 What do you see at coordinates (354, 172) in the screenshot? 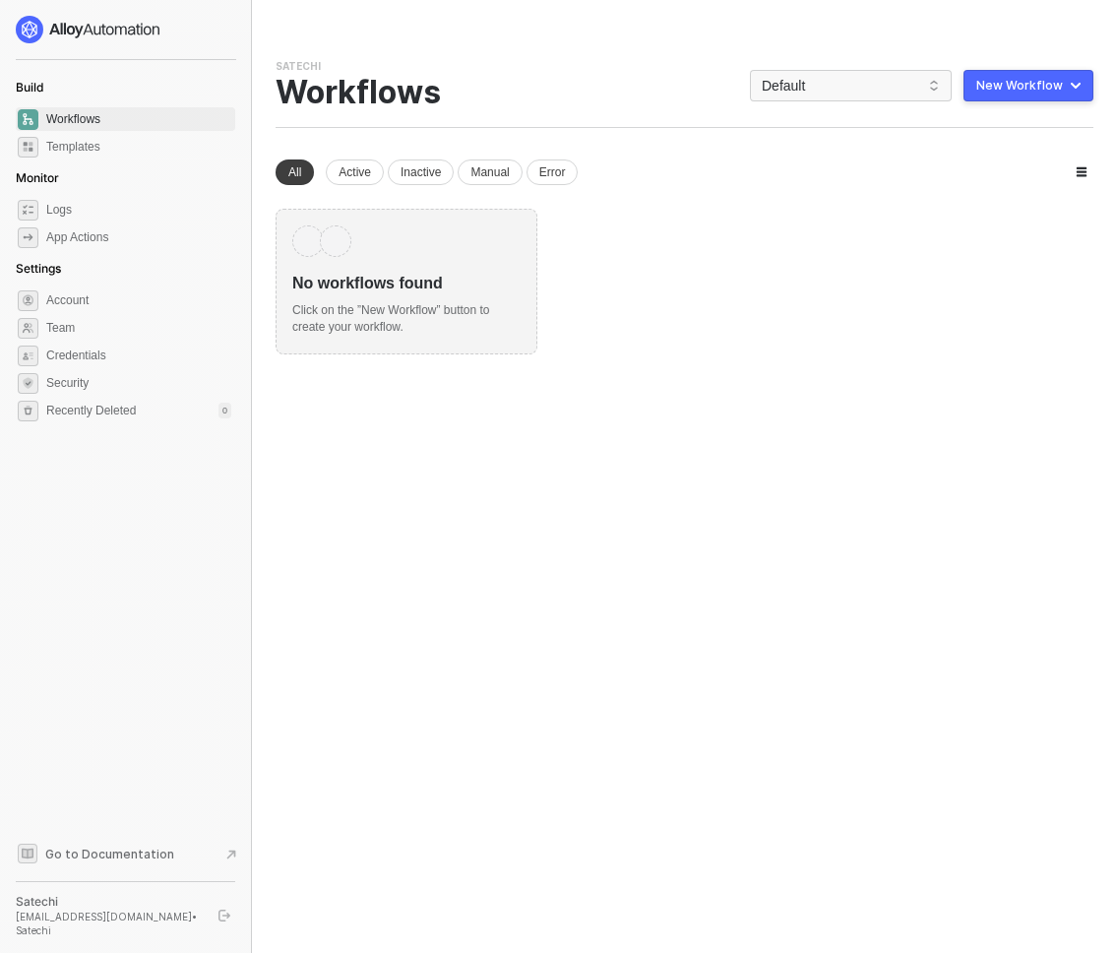
I see `div: Active` at bounding box center [354, 172].